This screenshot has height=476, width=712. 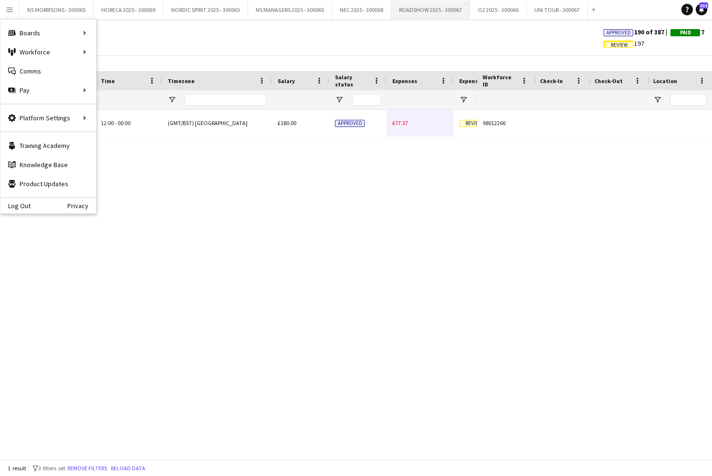 What do you see at coordinates (15, 206) in the screenshot?
I see `a: Log Out` at bounding box center [15, 206].